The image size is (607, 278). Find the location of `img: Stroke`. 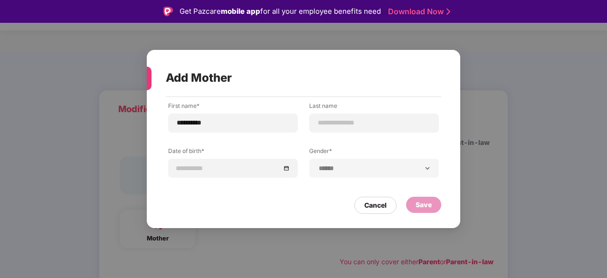

img: Stroke is located at coordinates (448, 11).